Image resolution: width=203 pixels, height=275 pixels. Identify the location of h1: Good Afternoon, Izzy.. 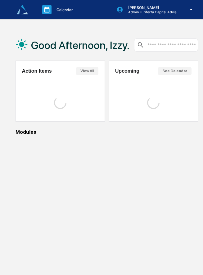
(80, 45).